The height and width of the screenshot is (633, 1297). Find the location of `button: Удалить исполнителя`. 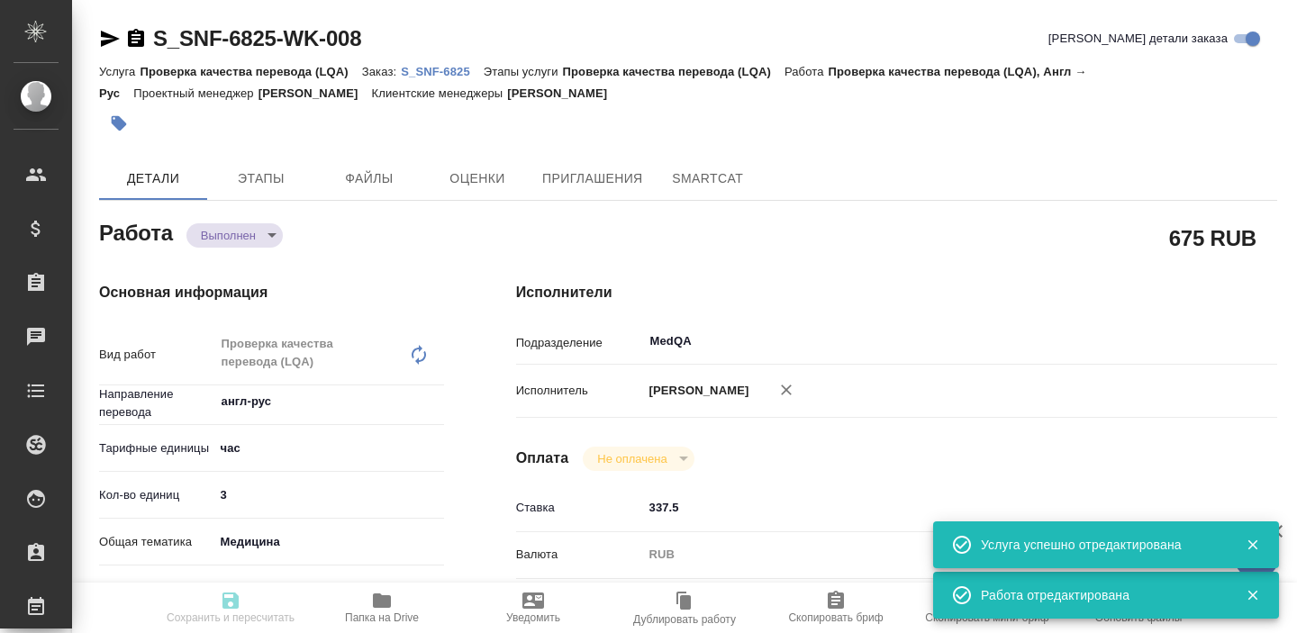

button: Удалить исполнителя is located at coordinates (786, 390).